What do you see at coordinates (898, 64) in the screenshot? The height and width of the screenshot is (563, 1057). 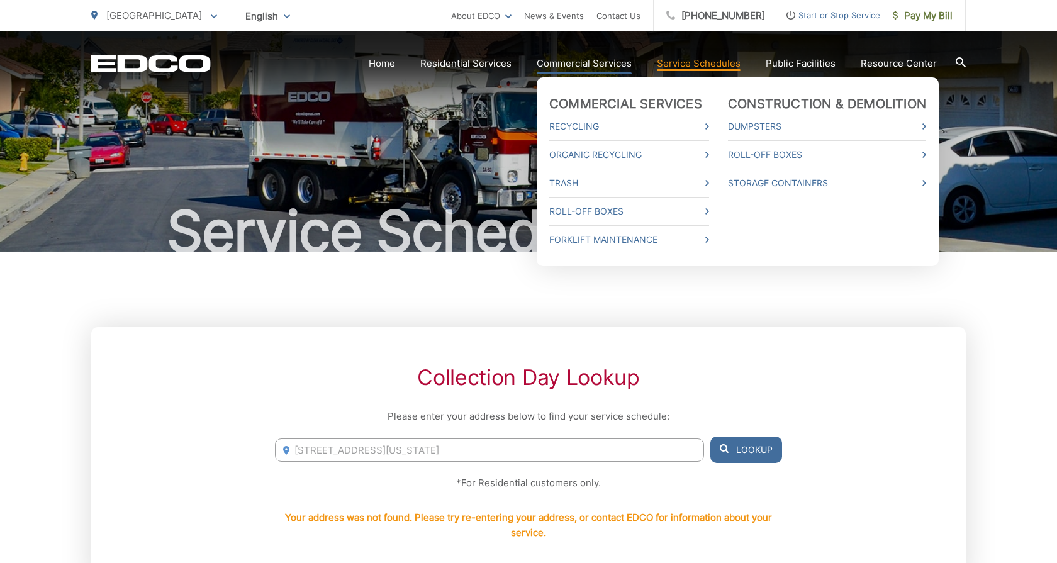 I see `a: Resource Center` at bounding box center [898, 64].